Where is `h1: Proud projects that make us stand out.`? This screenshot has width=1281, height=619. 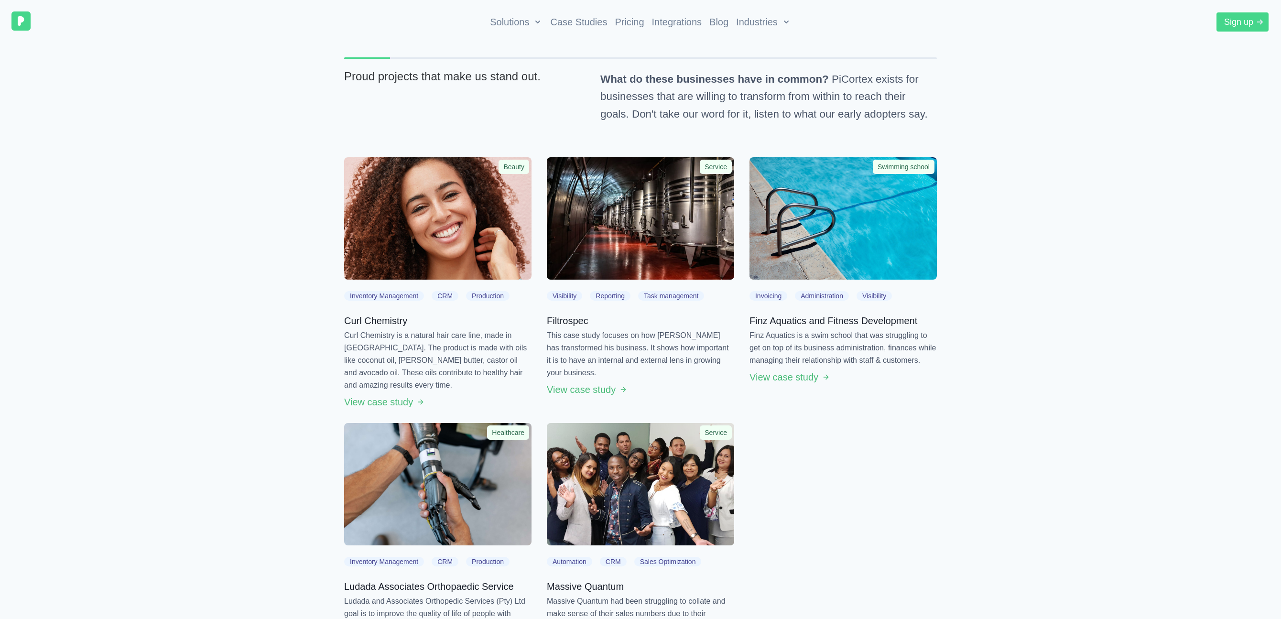
h1: Proud projects that make us stand out. is located at coordinates (463, 97).